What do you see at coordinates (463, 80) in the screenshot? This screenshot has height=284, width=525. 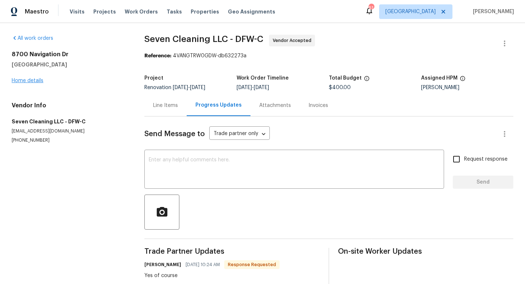 I see `span: The hpm assigned to this work order.` at bounding box center [463, 80].